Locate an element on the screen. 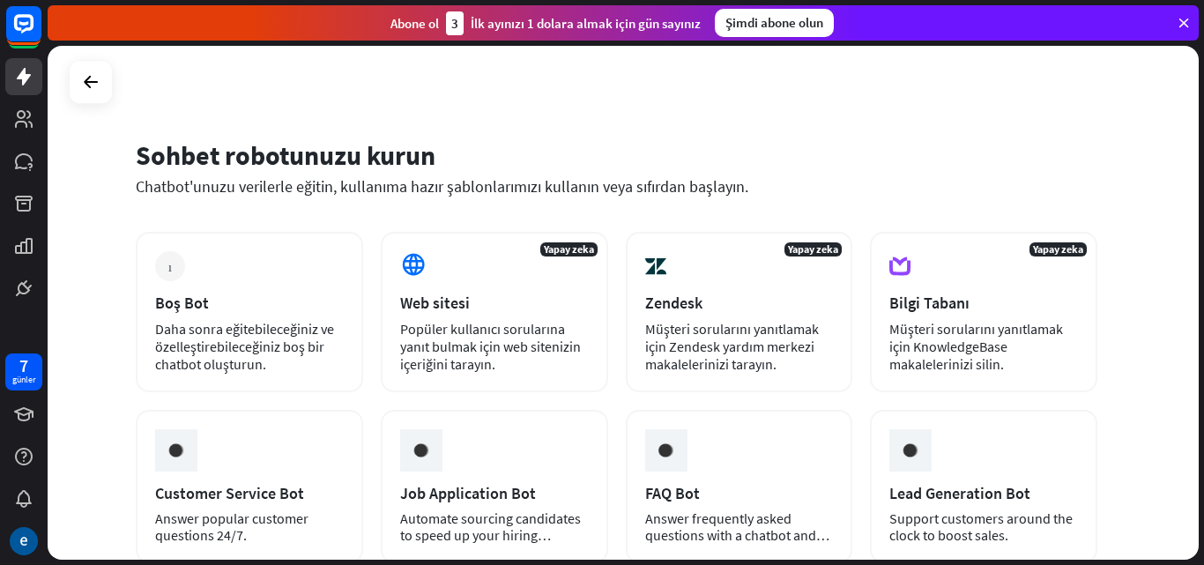 Image resolution: width=1204 pixels, height=565 pixels. font: Şimdi abone olun is located at coordinates (774, 22).